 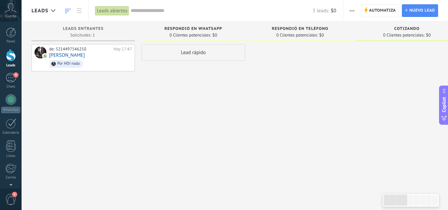 What do you see at coordinates (193, 29) in the screenshot?
I see `div: Respondió en Whatsapp` at bounding box center [193, 29].